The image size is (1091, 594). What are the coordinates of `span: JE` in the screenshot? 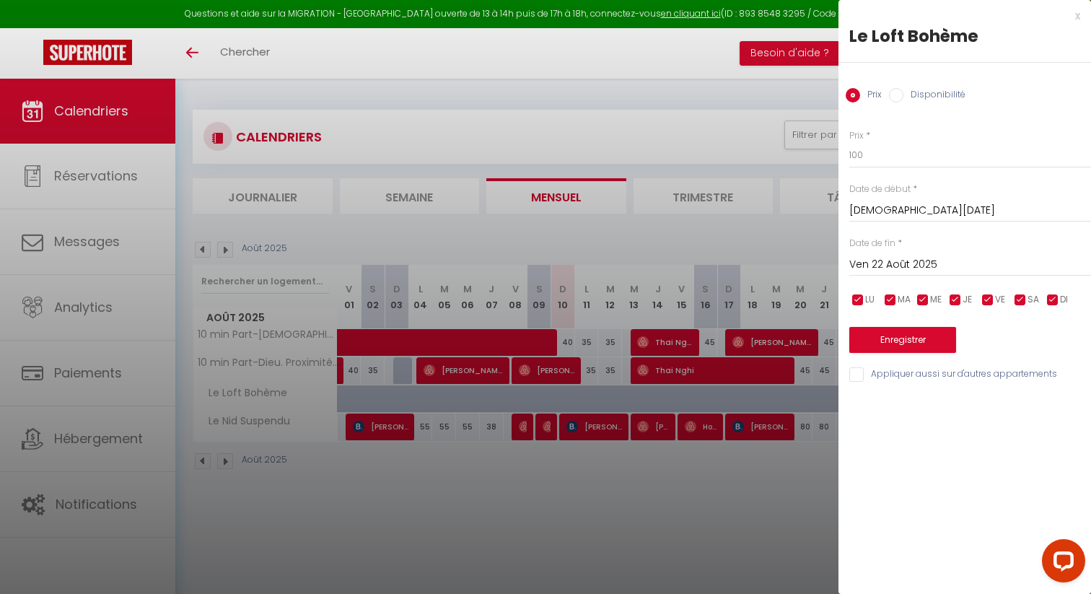 It's located at (967, 299).